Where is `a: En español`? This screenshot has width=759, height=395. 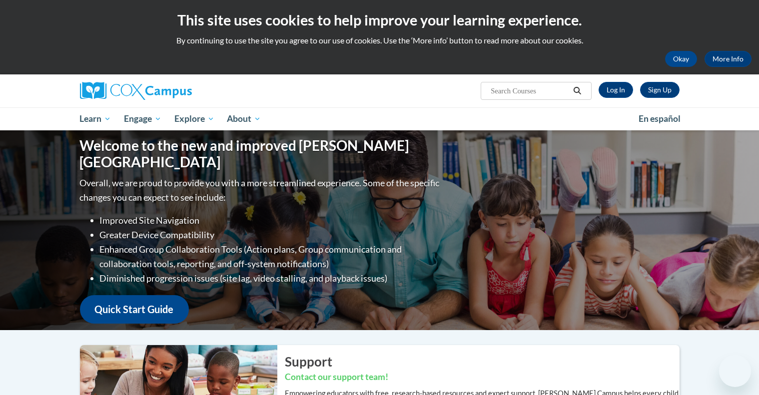 a: En español is located at coordinates (659, 119).